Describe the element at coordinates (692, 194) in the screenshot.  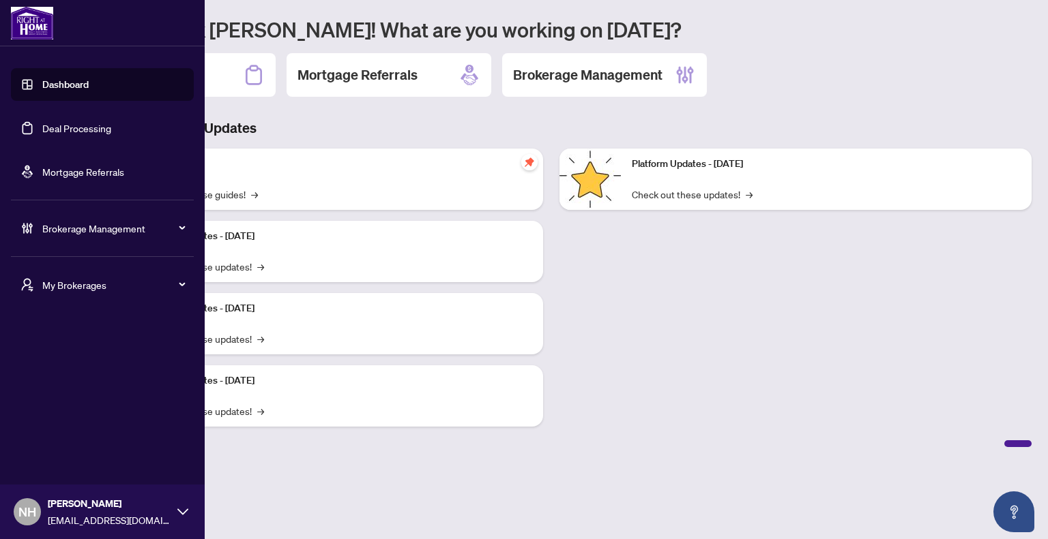
I see `a: Check out these updates!→` at that location.